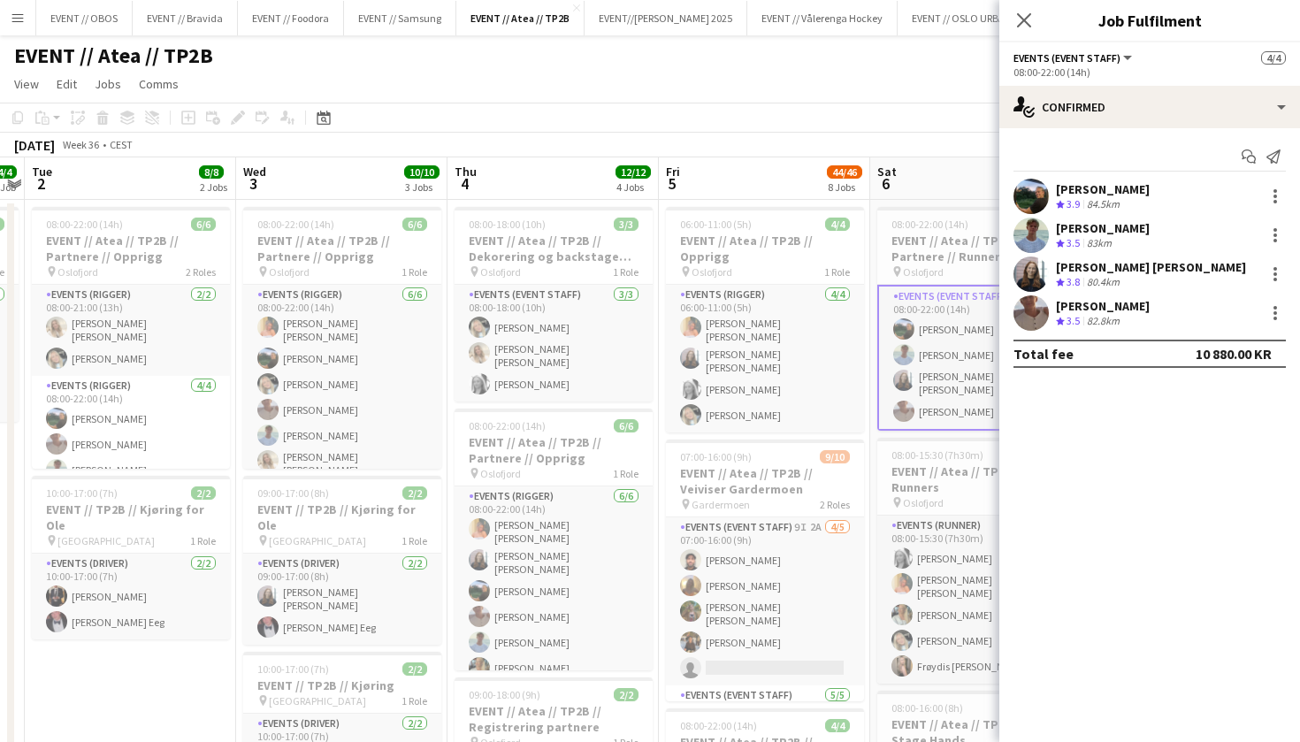  Describe the element at coordinates (885, 183) in the screenshot. I see `span: 6` at that location.